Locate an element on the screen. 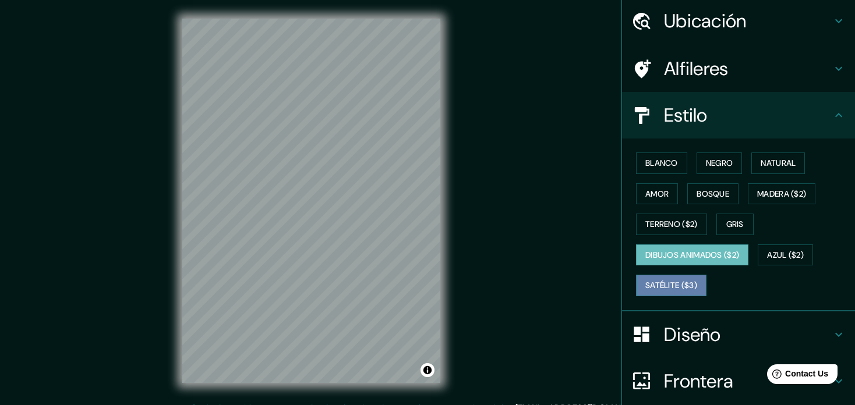 The height and width of the screenshot is (405, 855). h4: Alfileres is located at coordinates (748, 69).